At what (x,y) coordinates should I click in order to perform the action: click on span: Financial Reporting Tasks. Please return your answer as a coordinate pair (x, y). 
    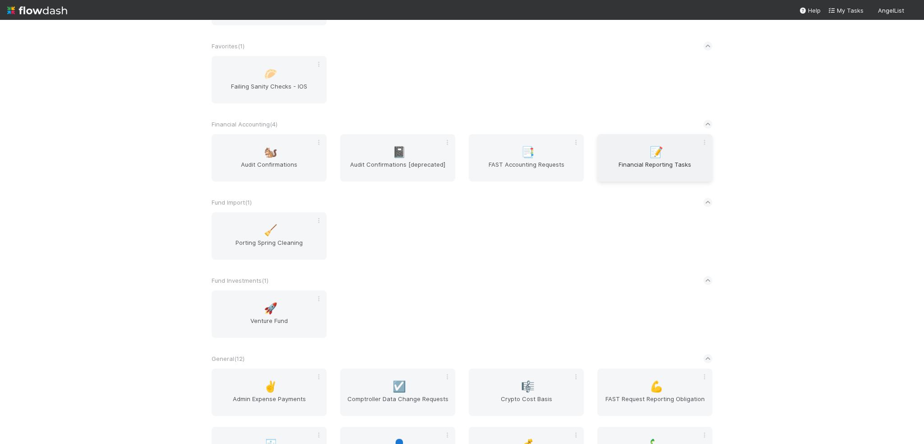
    Looking at the image, I should click on (655, 169).